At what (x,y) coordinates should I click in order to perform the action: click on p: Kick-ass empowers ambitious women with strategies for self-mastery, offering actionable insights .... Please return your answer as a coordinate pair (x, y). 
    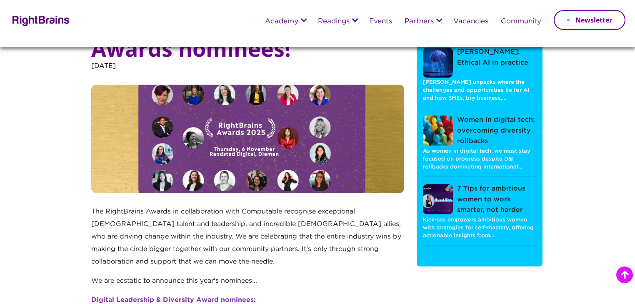
    Looking at the image, I should click on (480, 228).